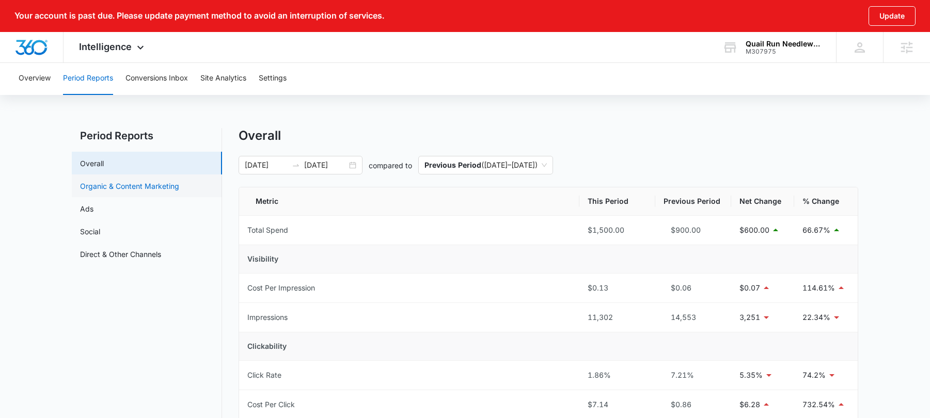  Describe the element at coordinates (267, 317) in the screenshot. I see `div: Impressions` at that location.